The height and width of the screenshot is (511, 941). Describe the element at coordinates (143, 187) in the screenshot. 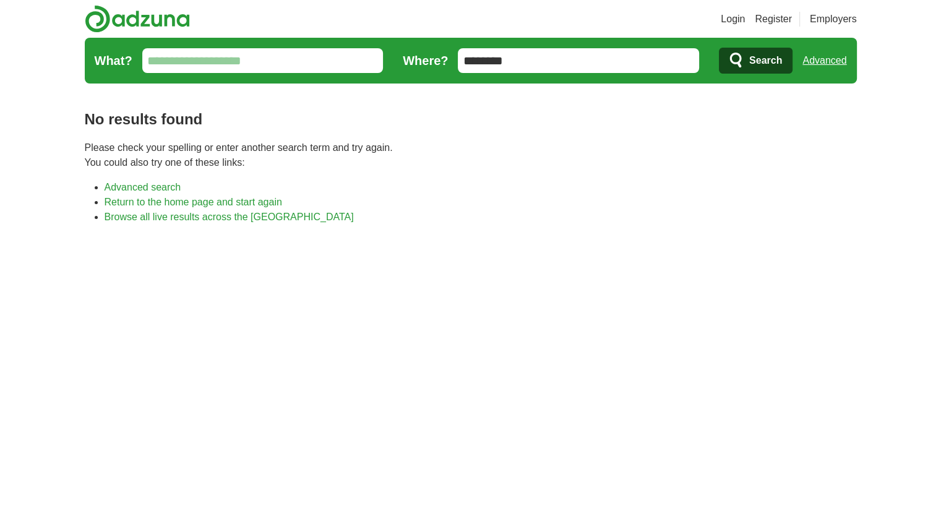

I see `a: Advanced search` at that location.